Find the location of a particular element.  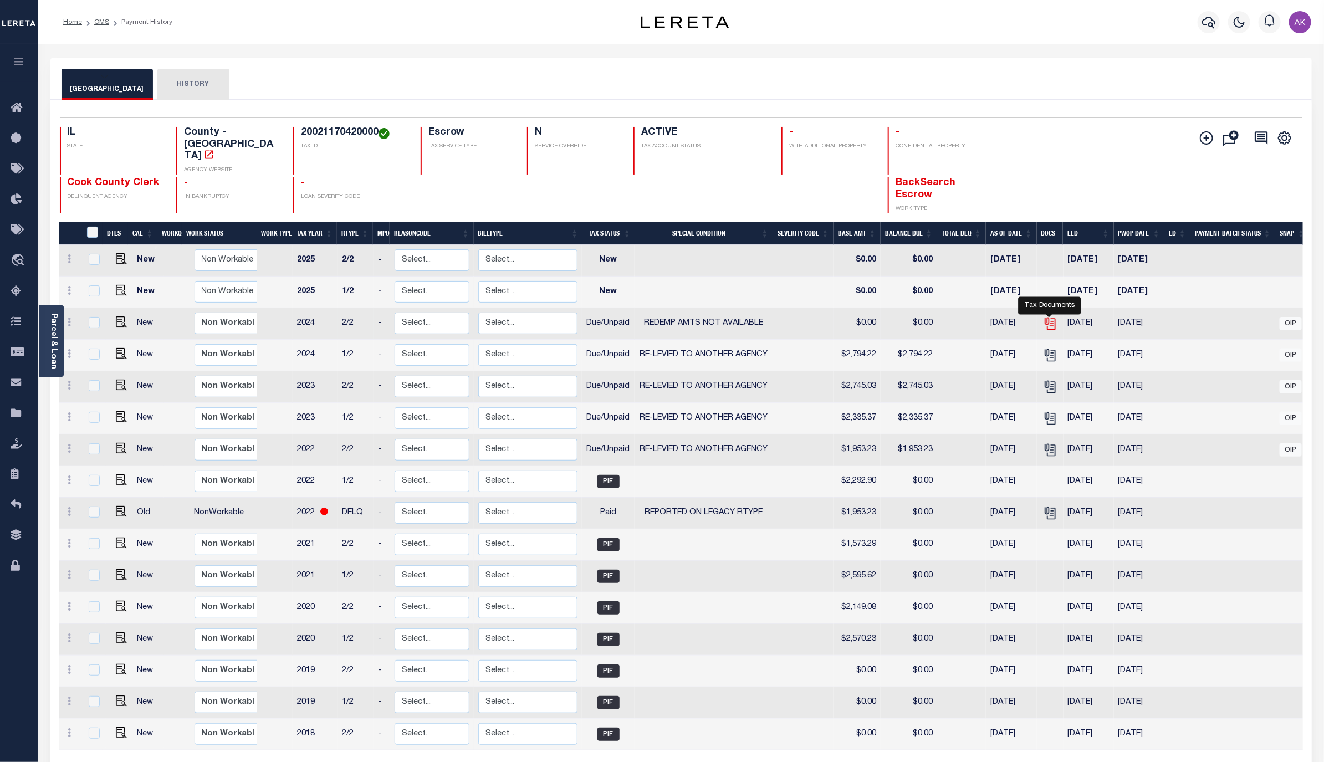

p: LOAN SEVERITY CODE is located at coordinates (354, 197).